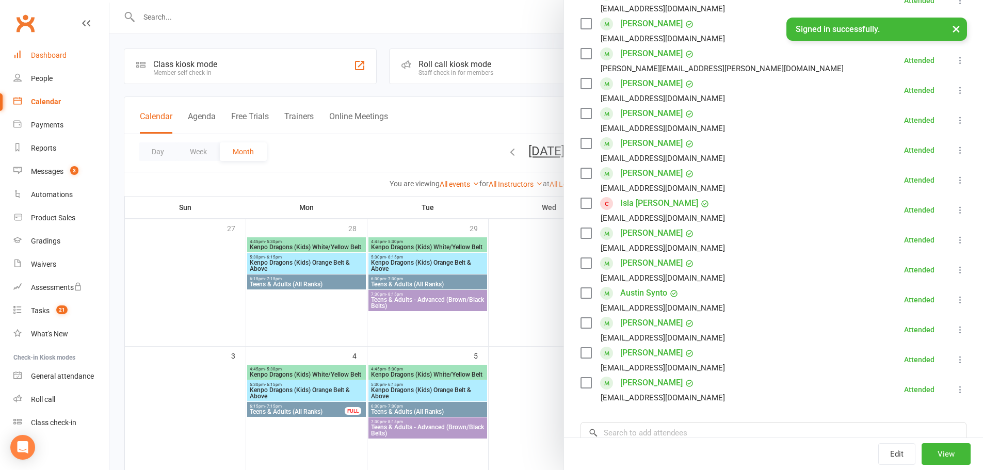 The width and height of the screenshot is (983, 470). Describe the element at coordinates (56, 287) in the screenshot. I see `div: Assessments` at that location.